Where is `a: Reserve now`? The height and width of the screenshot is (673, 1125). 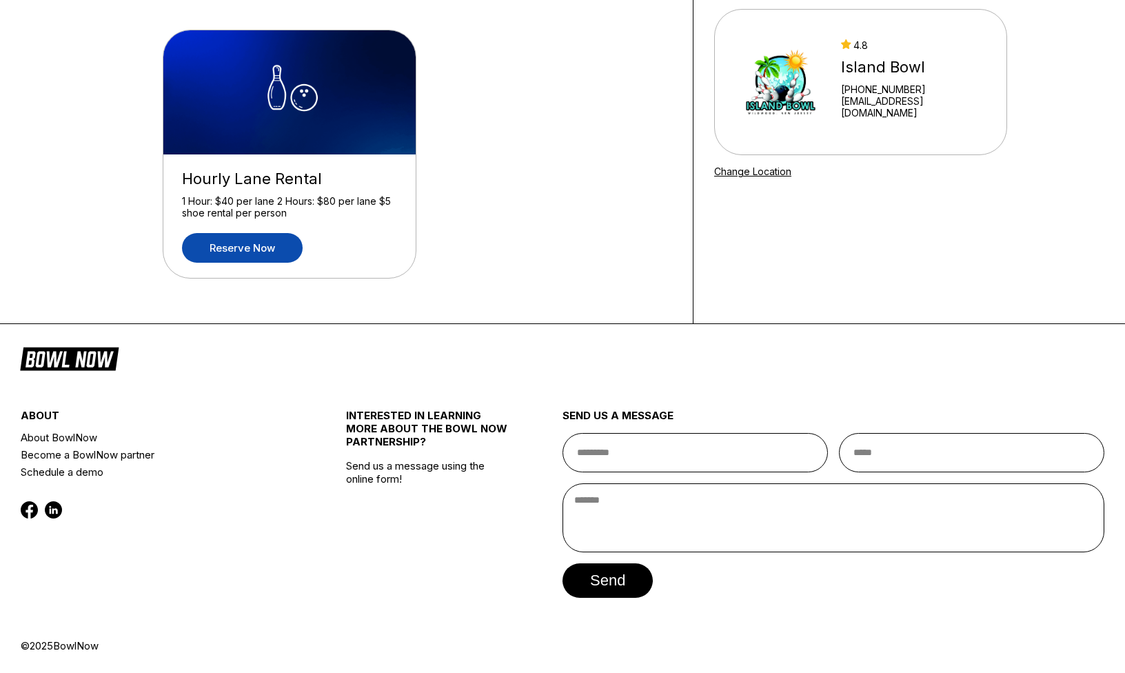 a: Reserve now is located at coordinates (242, 247).